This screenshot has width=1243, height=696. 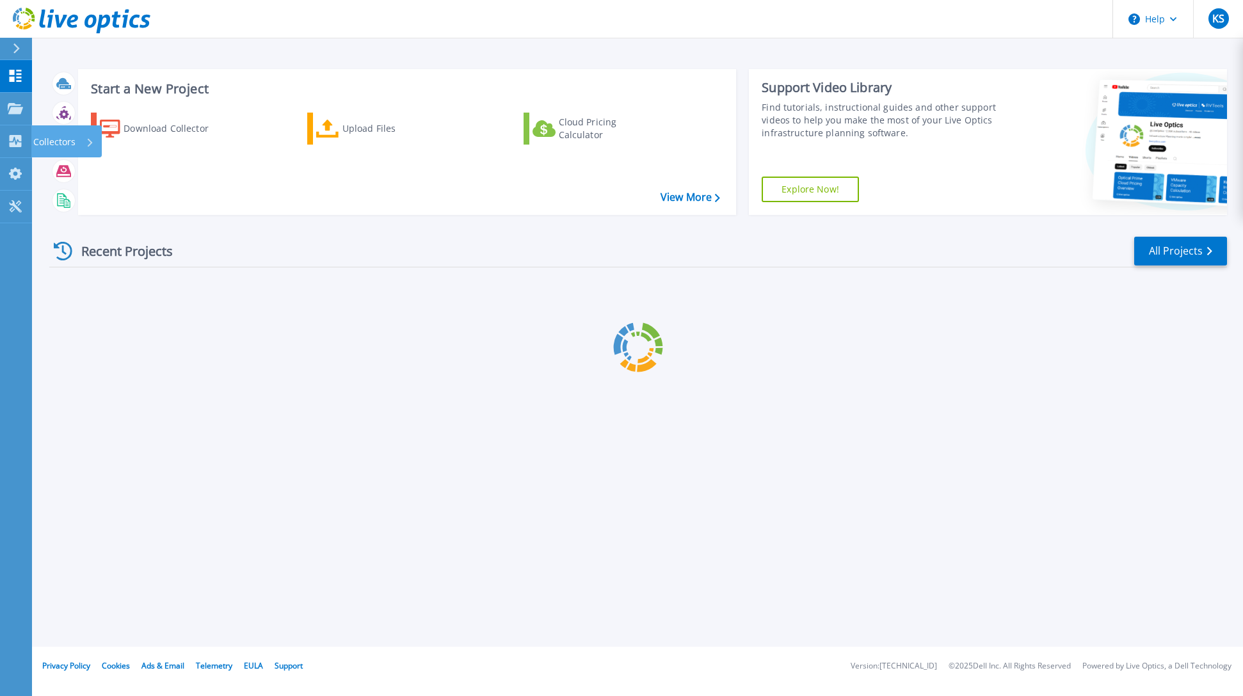 I want to click on h3: Start a New Project, so click(x=405, y=89).